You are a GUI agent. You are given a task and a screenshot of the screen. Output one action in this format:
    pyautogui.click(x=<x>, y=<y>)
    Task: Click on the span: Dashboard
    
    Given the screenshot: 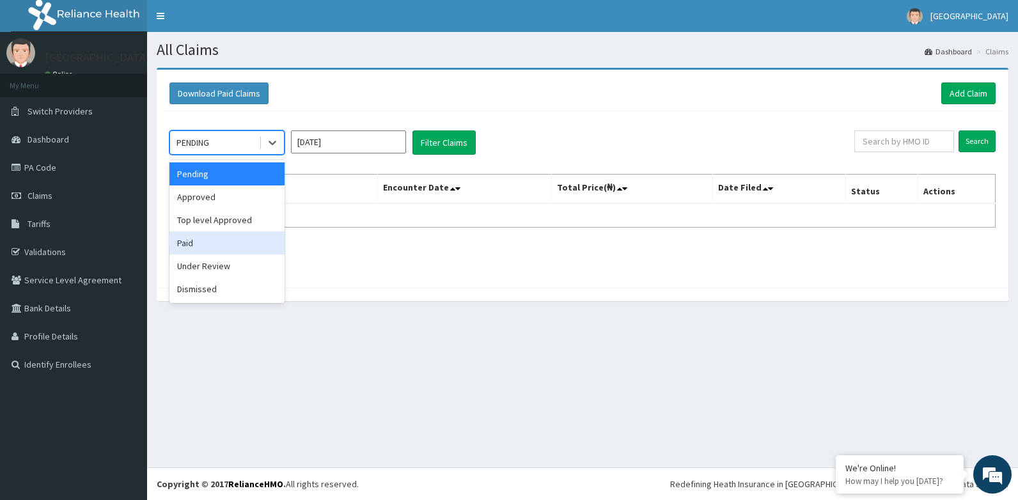 What is the action you would take?
    pyautogui.click(x=48, y=139)
    